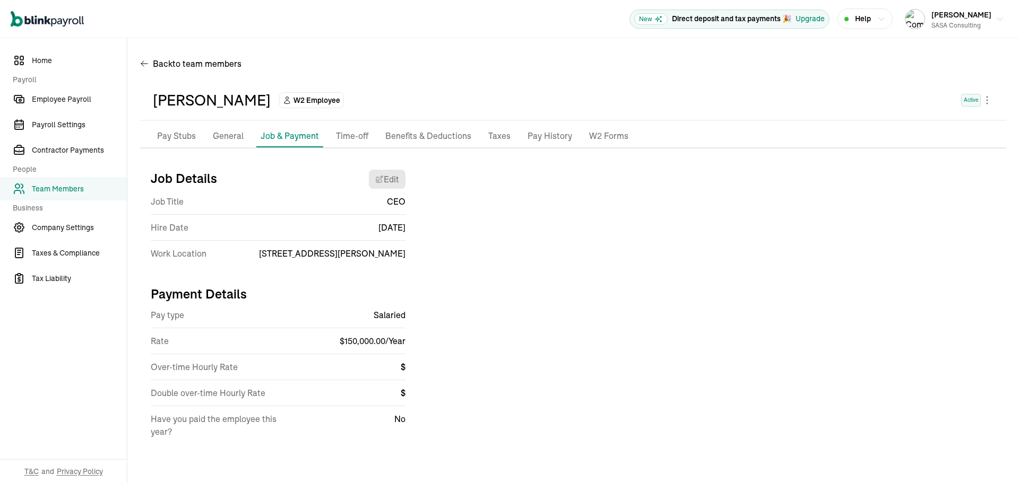 The height and width of the screenshot is (483, 1019). I want to click on span: Double over-time Hourly Rate, so click(208, 393).